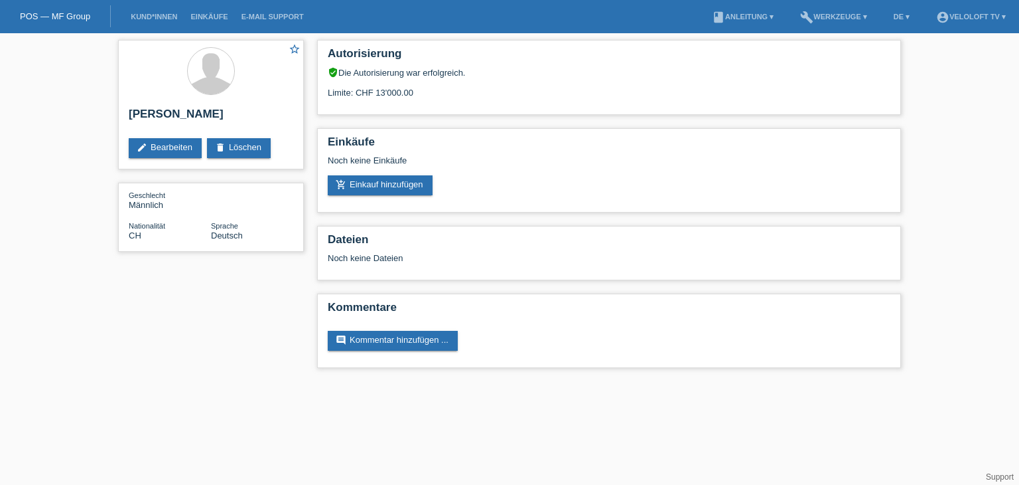  Describe the element at coordinates (743, 17) in the screenshot. I see `a: bookAnleitung ▾` at that location.